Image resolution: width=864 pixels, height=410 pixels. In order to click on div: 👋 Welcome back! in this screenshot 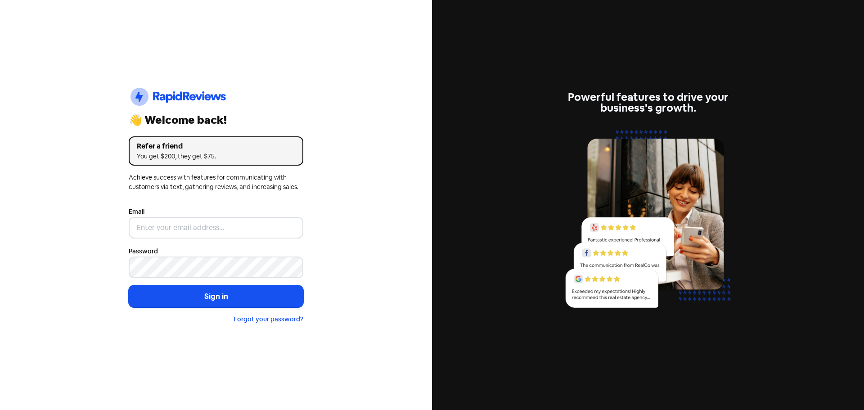, I will do `click(216, 120)`.